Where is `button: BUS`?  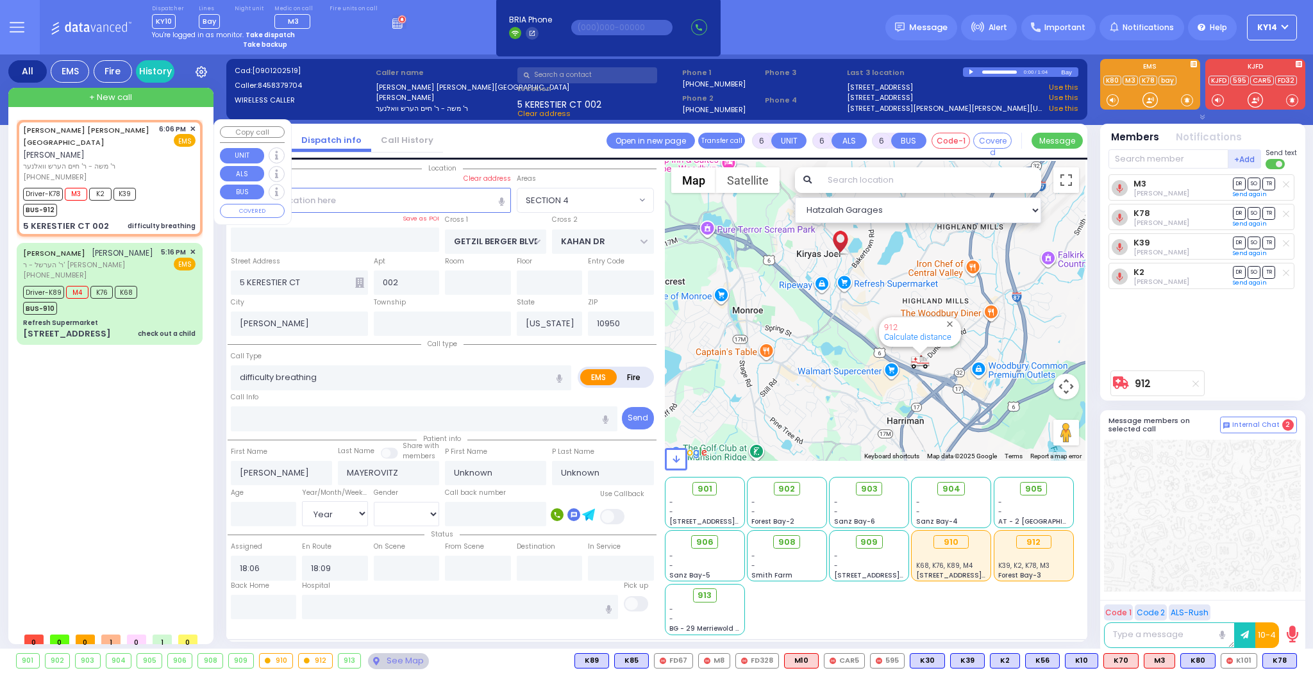
button: BUS is located at coordinates (909, 140).